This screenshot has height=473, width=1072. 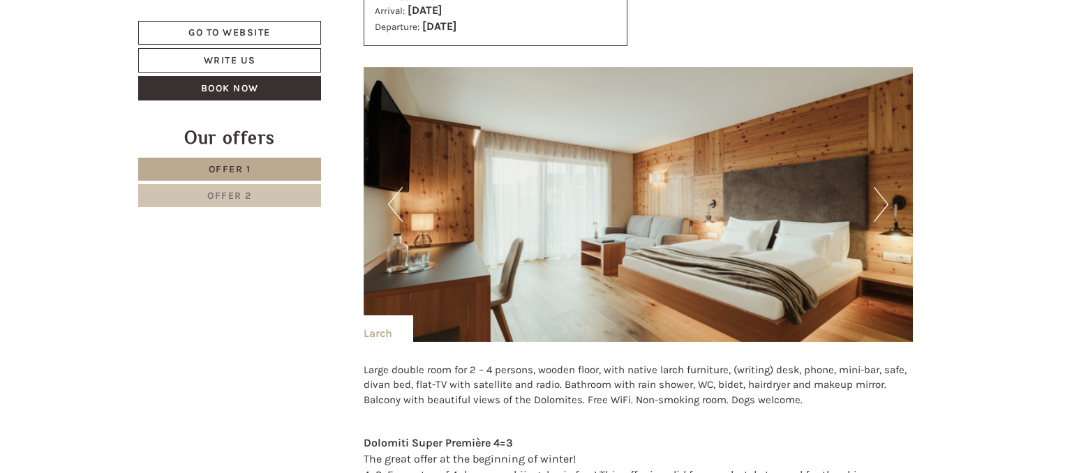 I want to click on div: Our offers, so click(x=230, y=138).